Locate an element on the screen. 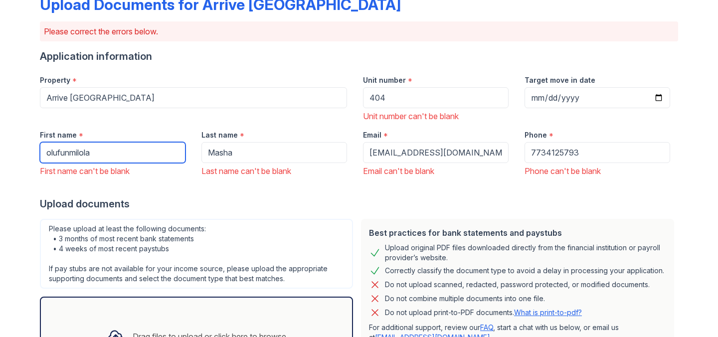 This screenshot has width=718, height=337. div: Unit number can't be blank is located at coordinates (436, 116).